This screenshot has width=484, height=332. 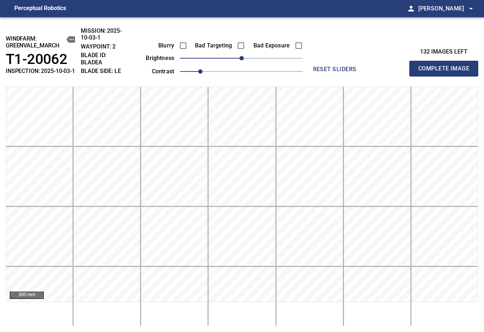 I want to click on h1: T1-20062, so click(x=40, y=59).